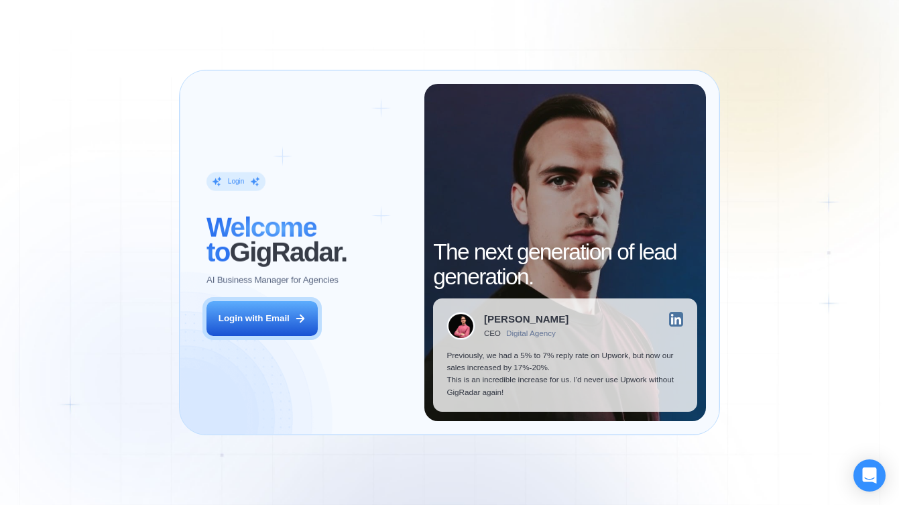 The height and width of the screenshot is (505, 899). Describe the element at coordinates (236, 181) in the screenshot. I see `div: Login` at that location.